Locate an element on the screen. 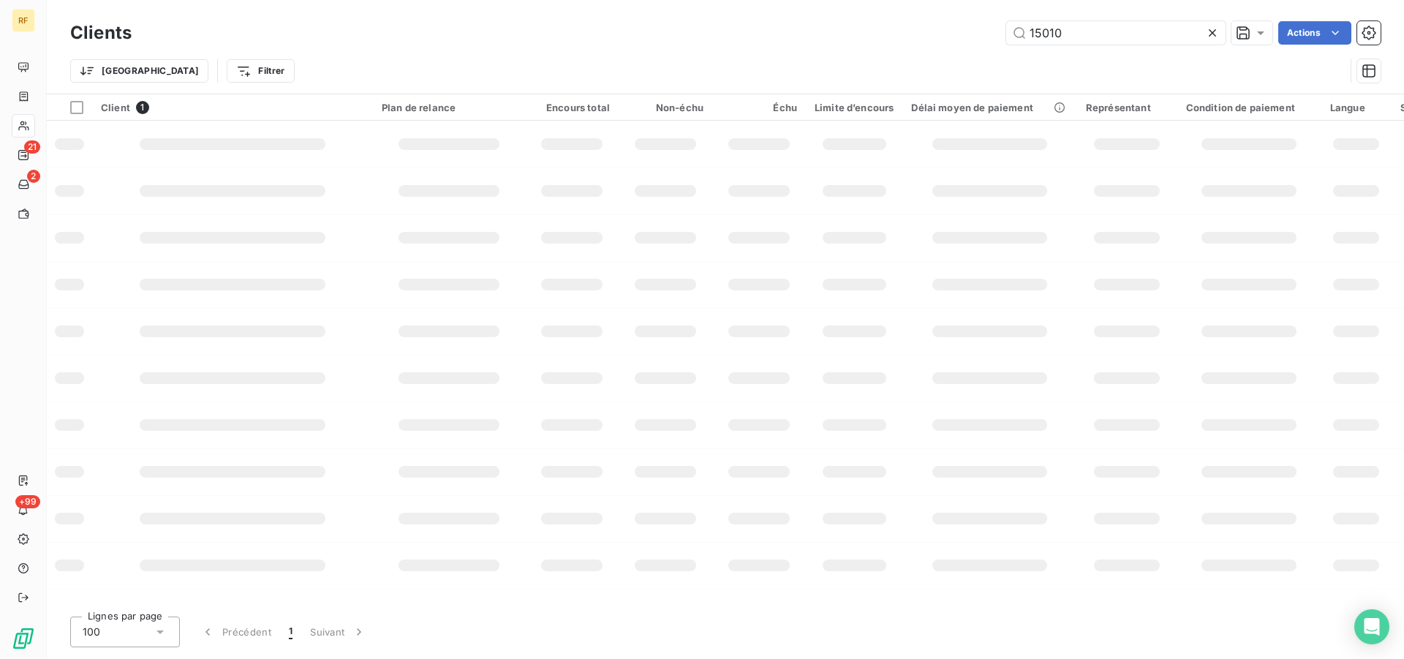 The width and height of the screenshot is (1404, 659). div: Représentant is located at coordinates (1127, 107).